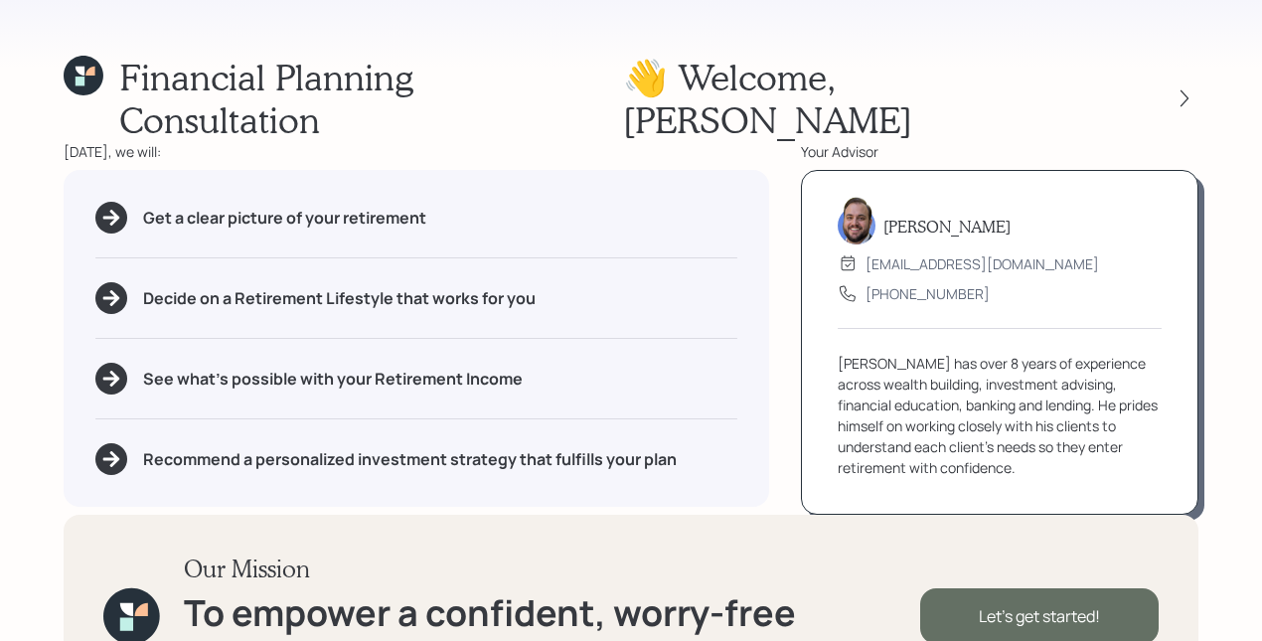 The width and height of the screenshot is (1262, 641). I want to click on h5: Get a clear picture of your retirement, so click(284, 218).